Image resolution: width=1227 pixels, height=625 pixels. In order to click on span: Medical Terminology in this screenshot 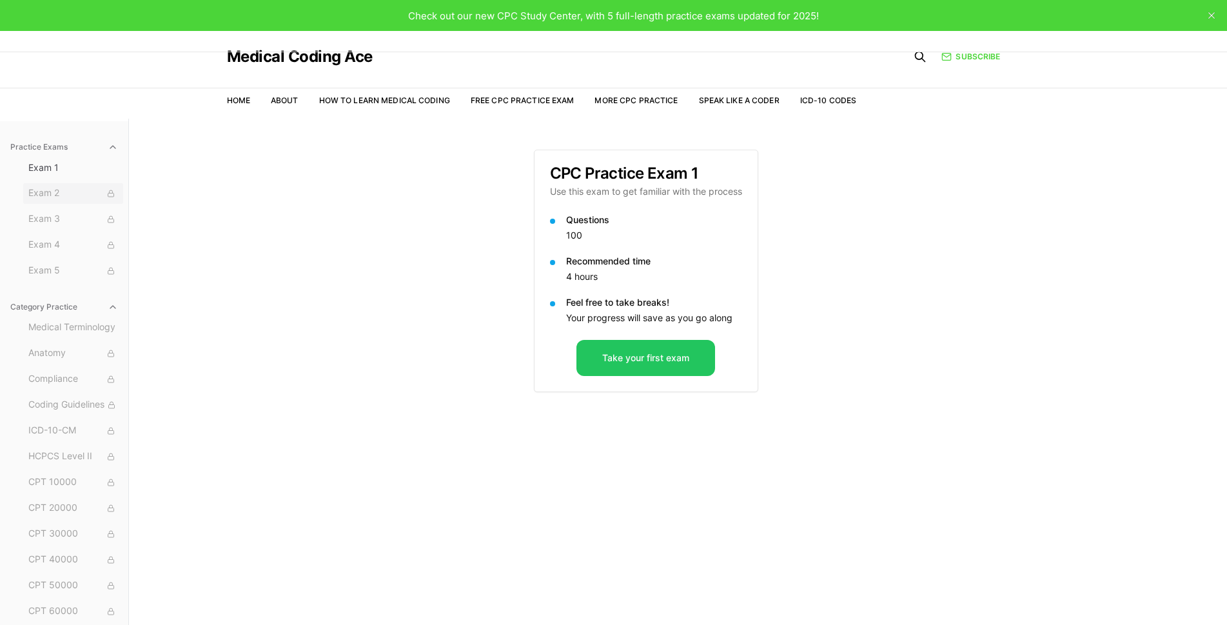, I will do `click(73, 327)`.